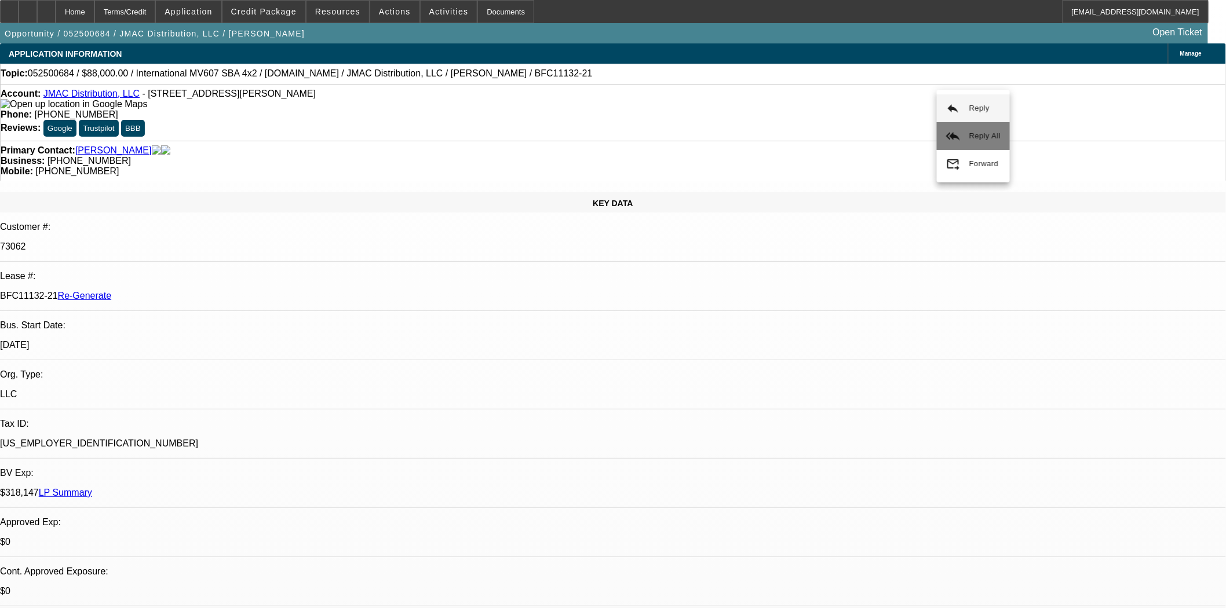  I want to click on button: Resources, so click(338, 12).